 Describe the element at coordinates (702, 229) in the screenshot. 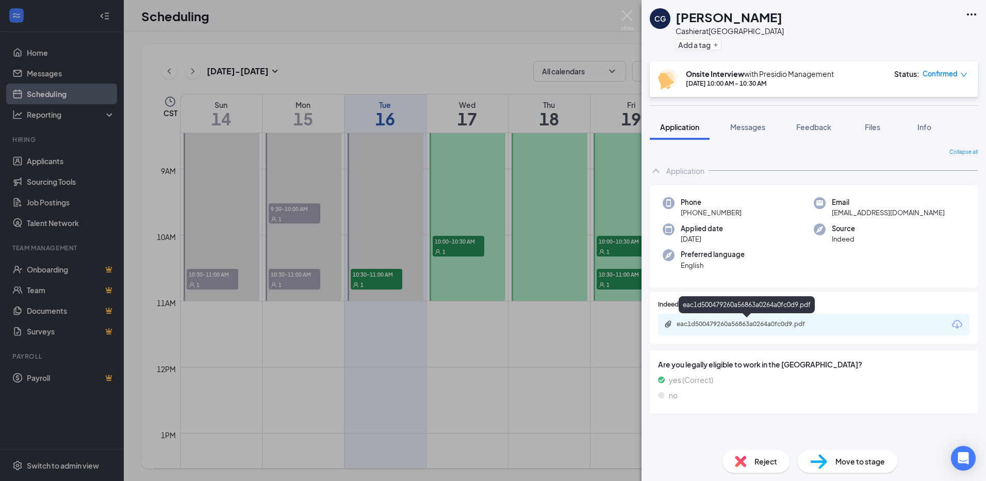

I see `span: Applied date` at that location.